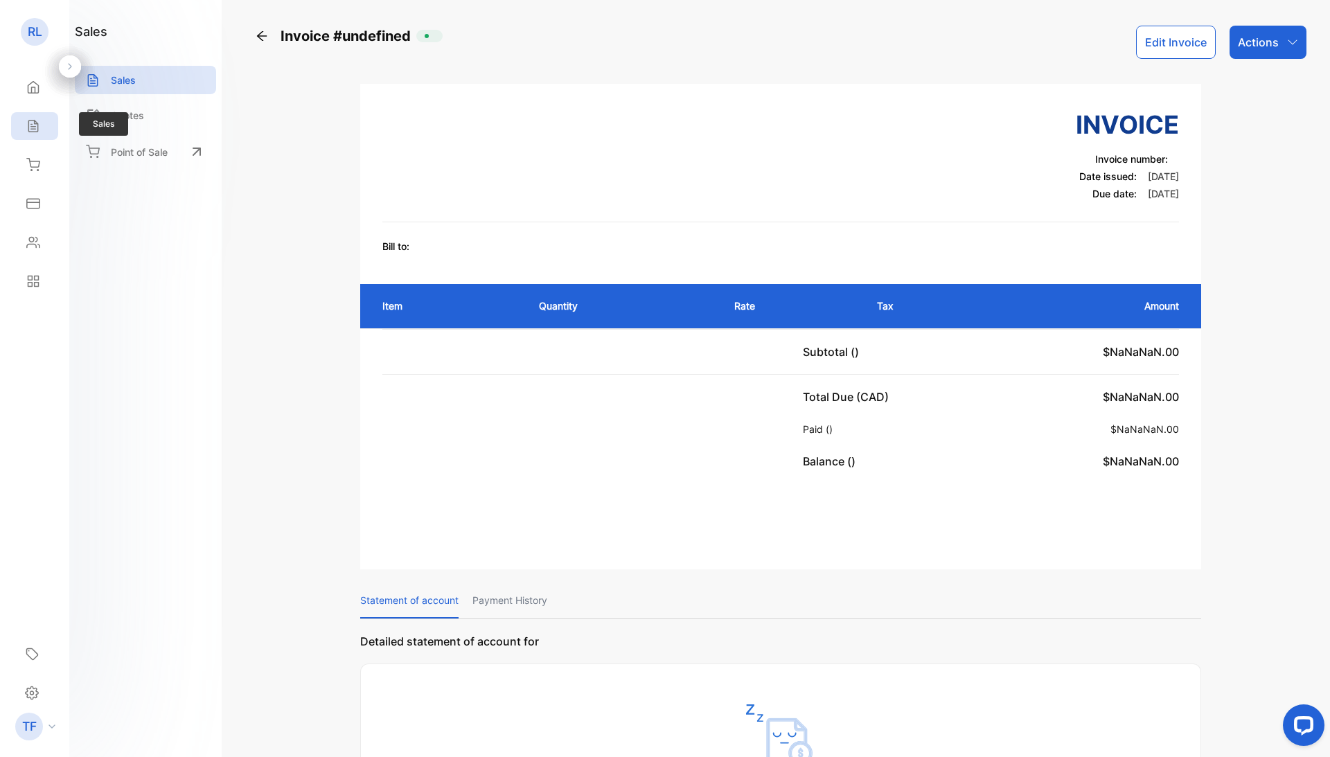 Image resolution: width=1330 pixels, height=757 pixels. Describe the element at coordinates (29, 727) in the screenshot. I see `p: TF` at that location.